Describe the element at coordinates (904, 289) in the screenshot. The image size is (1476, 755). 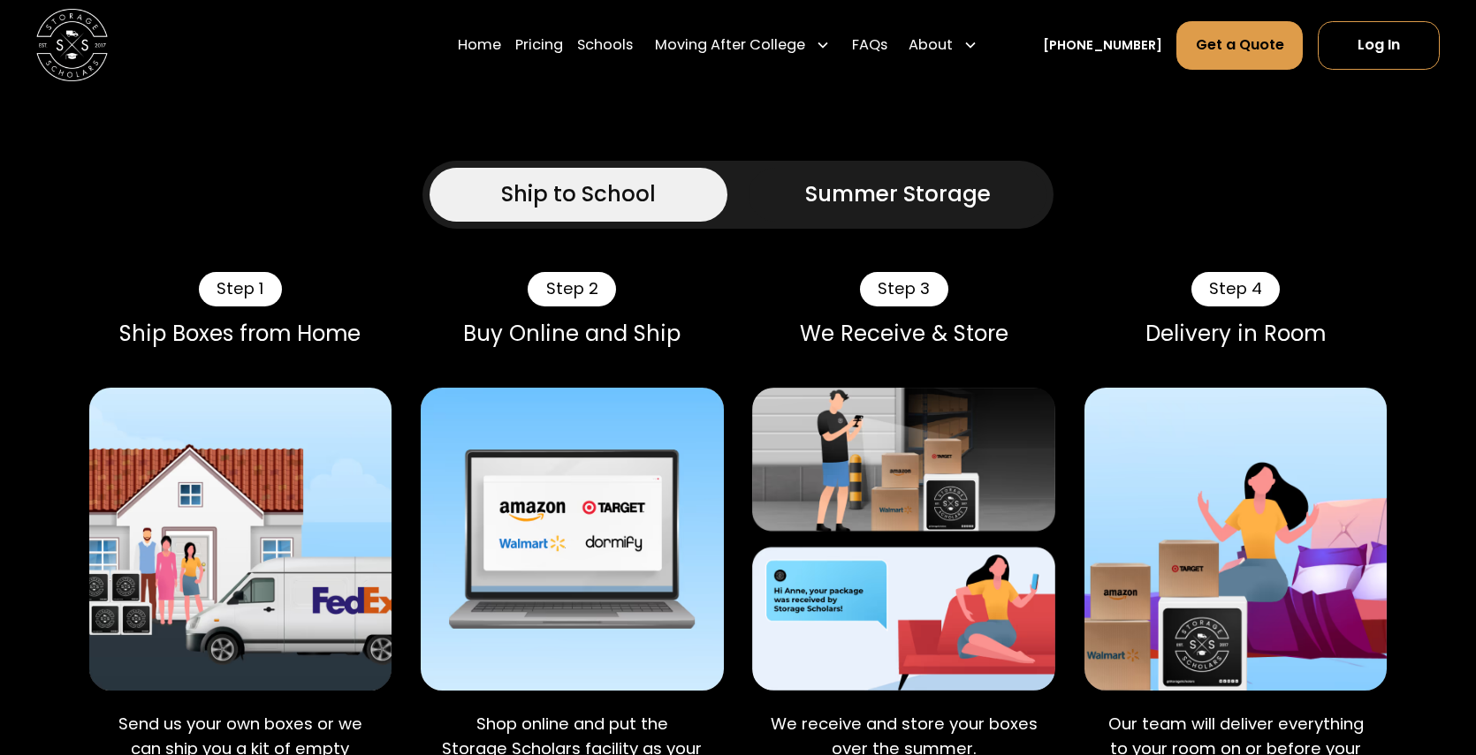
I see `div: Step 3` at that location.